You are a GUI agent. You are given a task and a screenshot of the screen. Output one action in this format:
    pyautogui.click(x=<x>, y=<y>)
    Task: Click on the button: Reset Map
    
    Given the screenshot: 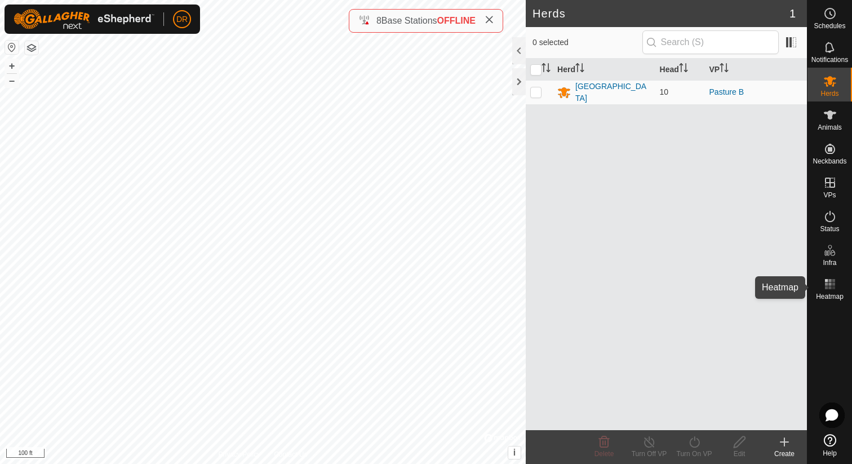 What is the action you would take?
    pyautogui.click(x=12, y=47)
    